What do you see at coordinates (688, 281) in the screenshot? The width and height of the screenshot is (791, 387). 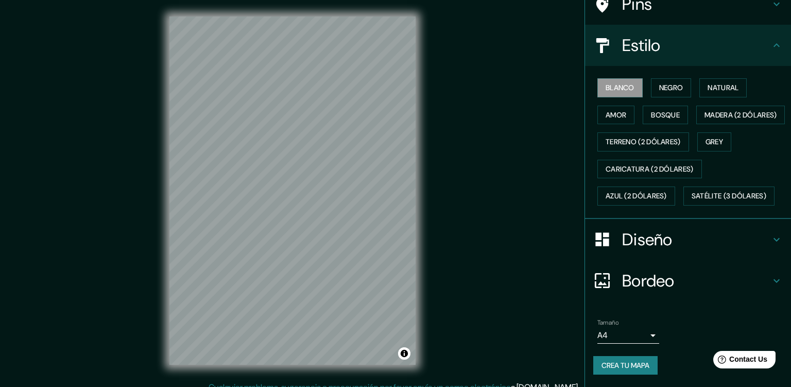 I see `div: Bordeo` at bounding box center [688, 281].